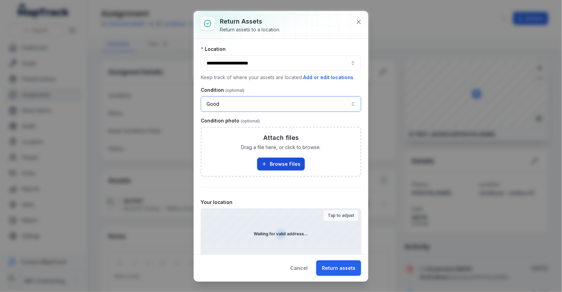 The image size is (562, 292). I want to click on button: Cancel, so click(299, 268).